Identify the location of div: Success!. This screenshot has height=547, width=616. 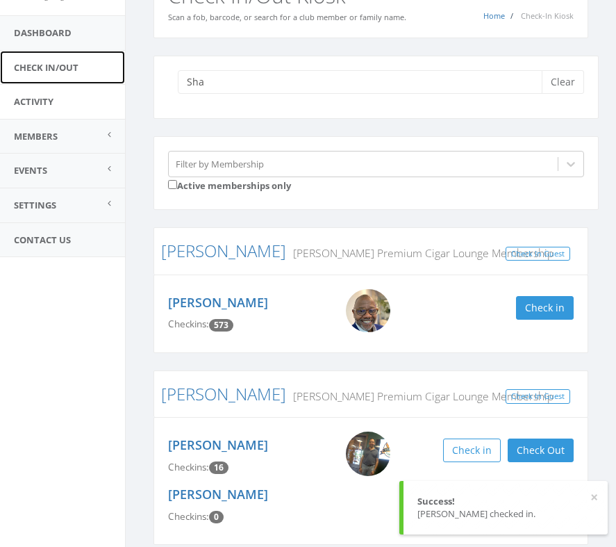
(506, 501).